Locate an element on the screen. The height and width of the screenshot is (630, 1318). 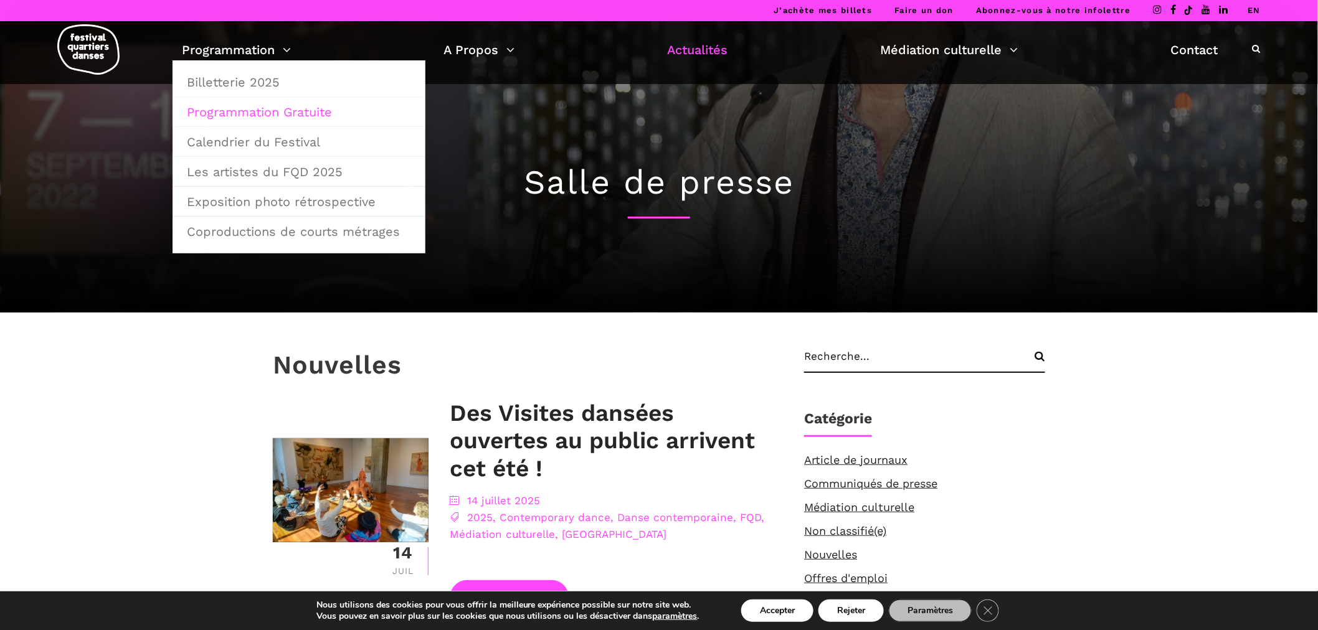
a: Lire la suite is located at coordinates (510, 597).